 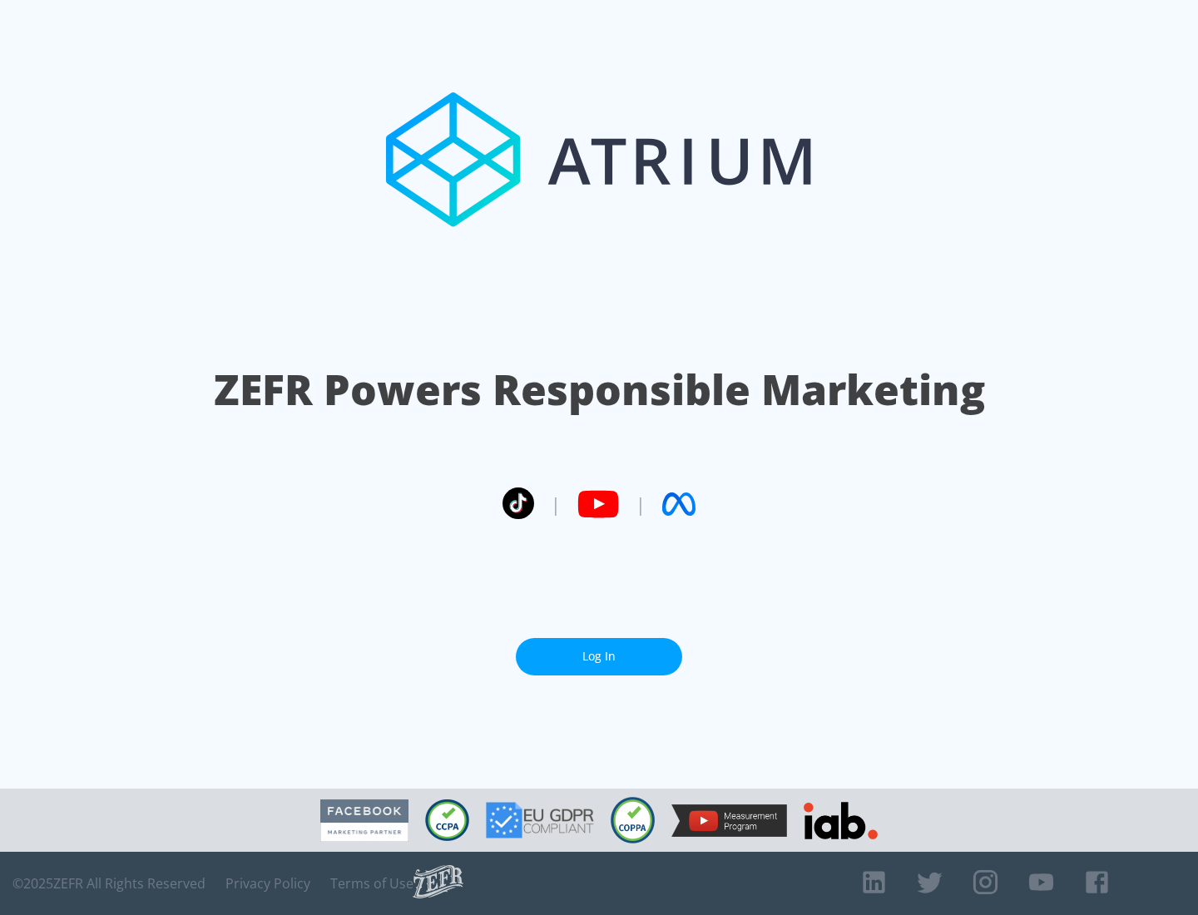 I want to click on a: Terms of Use, so click(x=372, y=884).